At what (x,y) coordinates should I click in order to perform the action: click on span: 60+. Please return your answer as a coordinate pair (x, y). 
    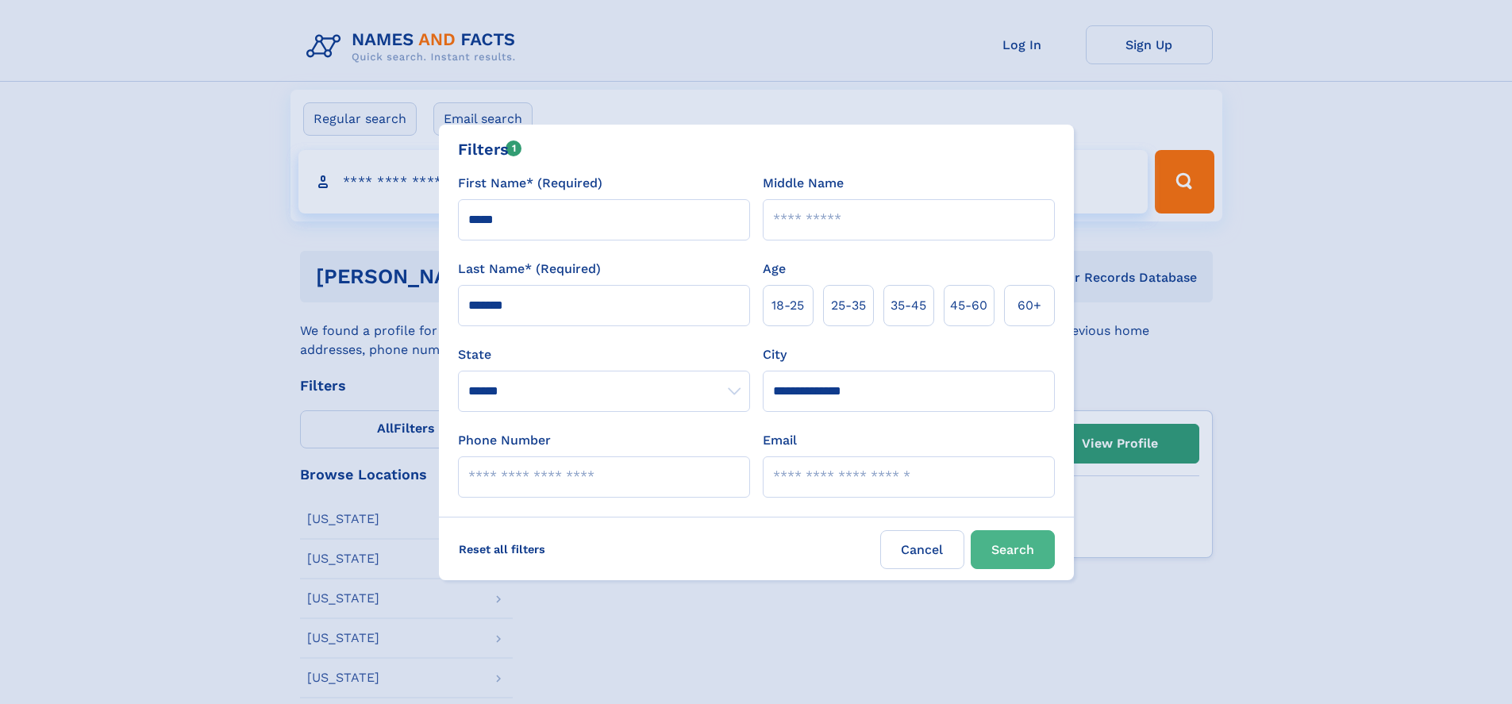
    Looking at the image, I should click on (1029, 306).